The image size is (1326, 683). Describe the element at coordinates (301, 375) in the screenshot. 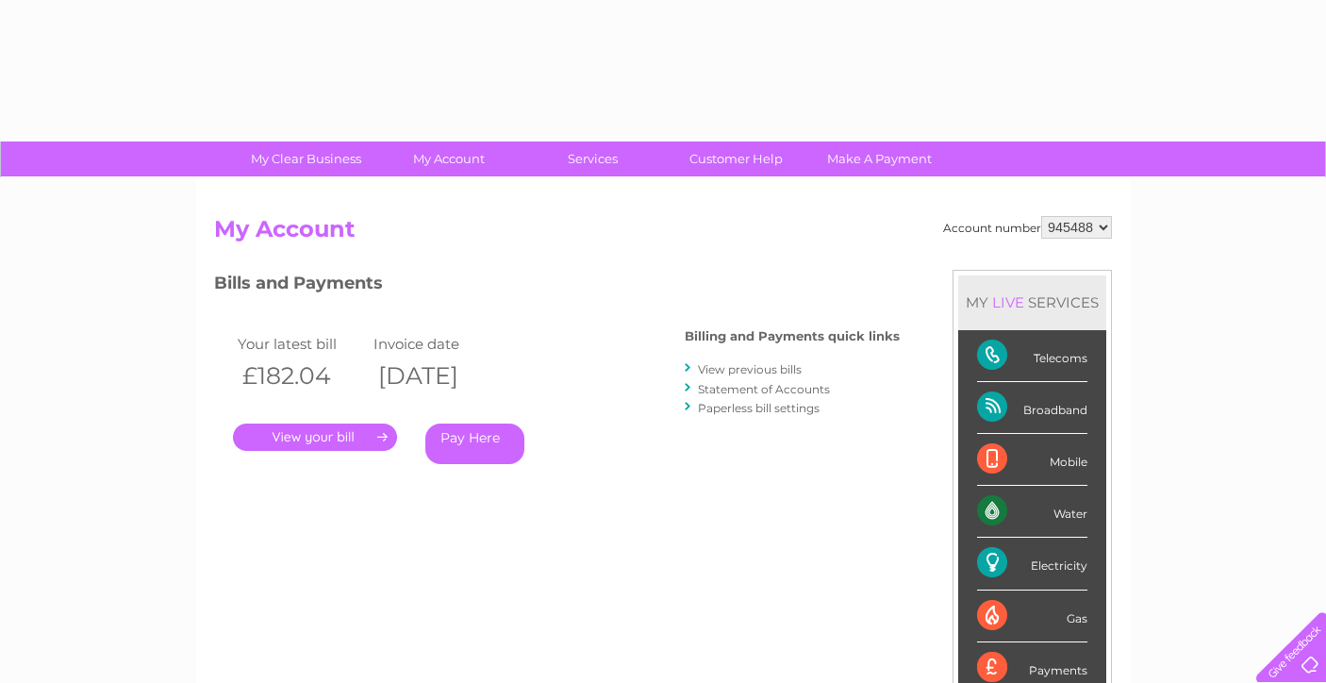

I see `th: £182.04` at that location.